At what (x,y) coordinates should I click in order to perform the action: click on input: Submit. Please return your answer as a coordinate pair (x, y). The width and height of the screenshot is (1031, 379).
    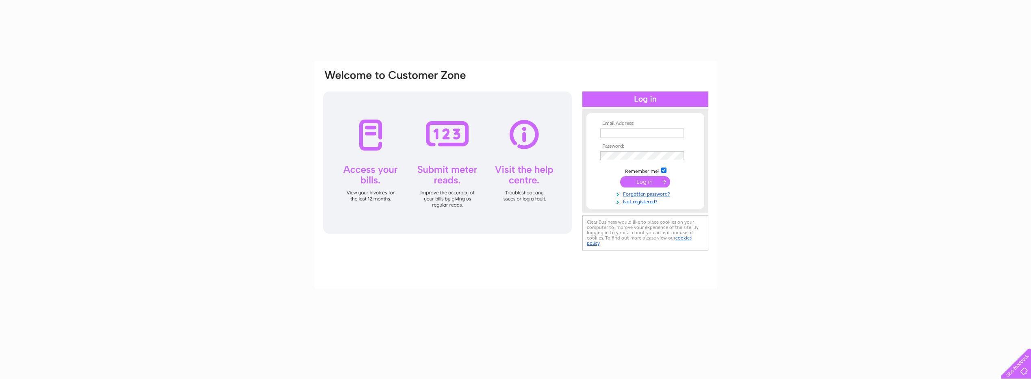
    Looking at the image, I should click on (645, 182).